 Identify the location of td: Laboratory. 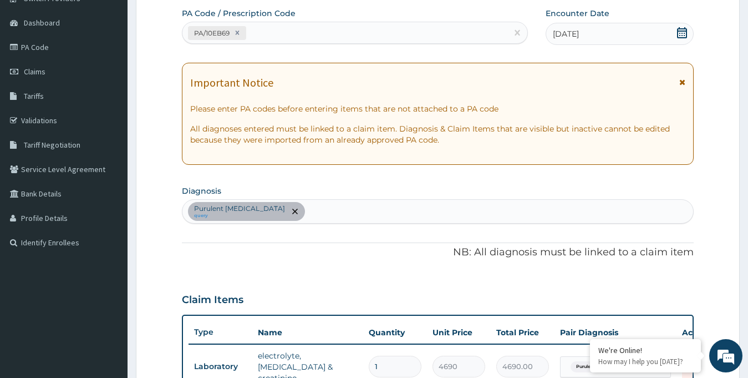
(220, 366).